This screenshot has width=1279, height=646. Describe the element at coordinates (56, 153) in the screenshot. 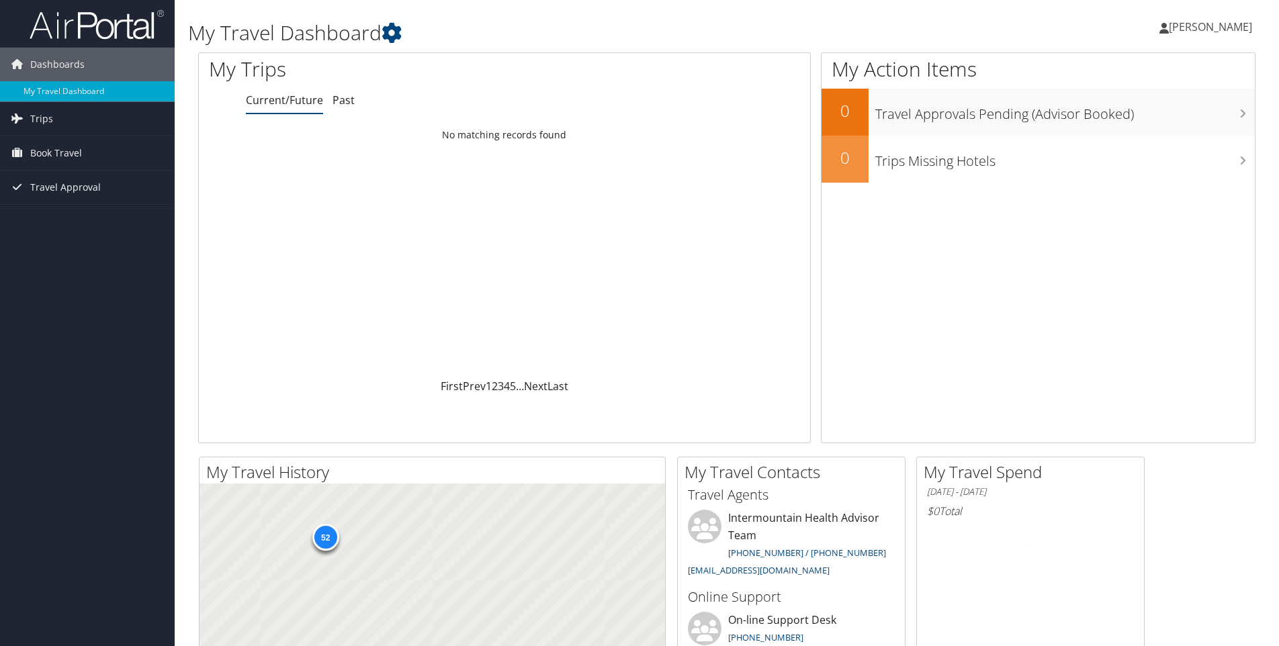

I see `span: Book Travel` at that location.